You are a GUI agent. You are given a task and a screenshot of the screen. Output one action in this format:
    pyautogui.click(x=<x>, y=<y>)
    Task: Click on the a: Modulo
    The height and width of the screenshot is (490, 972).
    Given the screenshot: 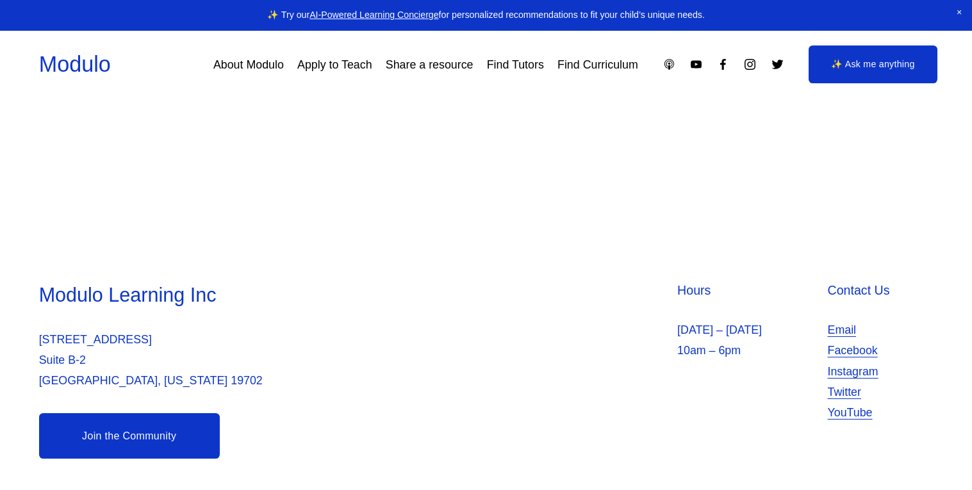 What is the action you would take?
    pyautogui.click(x=75, y=64)
    